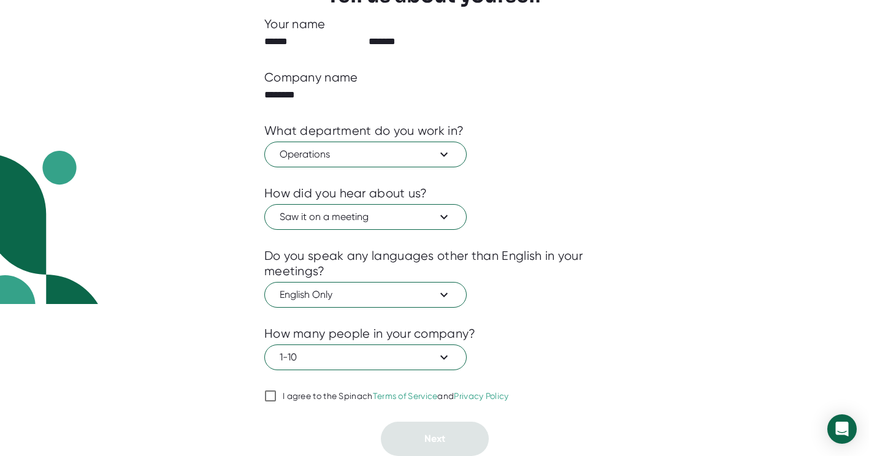 The image size is (869, 456). Describe the element at coordinates (365, 217) in the screenshot. I see `span: Saw it on a meeting` at that location.